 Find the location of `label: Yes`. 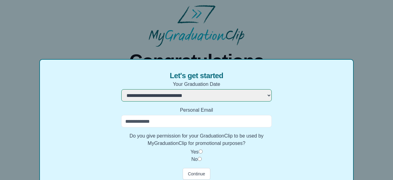

label: Yes is located at coordinates (195, 151).